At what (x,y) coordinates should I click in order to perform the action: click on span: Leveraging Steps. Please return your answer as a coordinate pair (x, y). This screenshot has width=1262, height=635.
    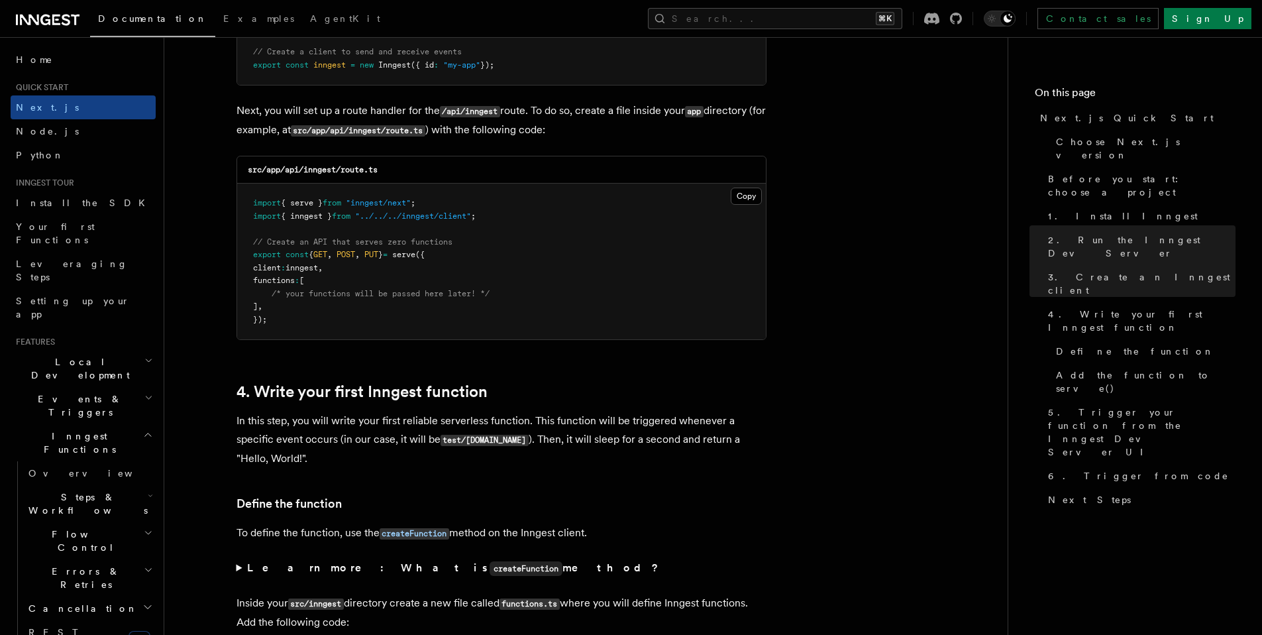
    Looking at the image, I should click on (72, 270).